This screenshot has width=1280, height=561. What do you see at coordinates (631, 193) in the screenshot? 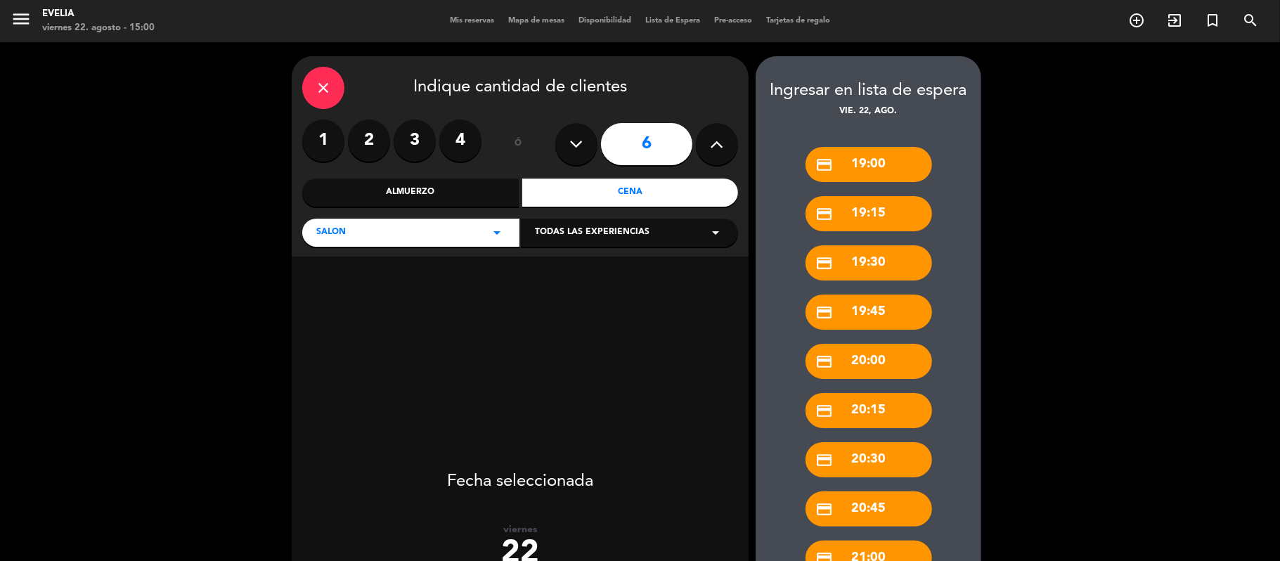
I see `div: Cena` at bounding box center [631, 193].